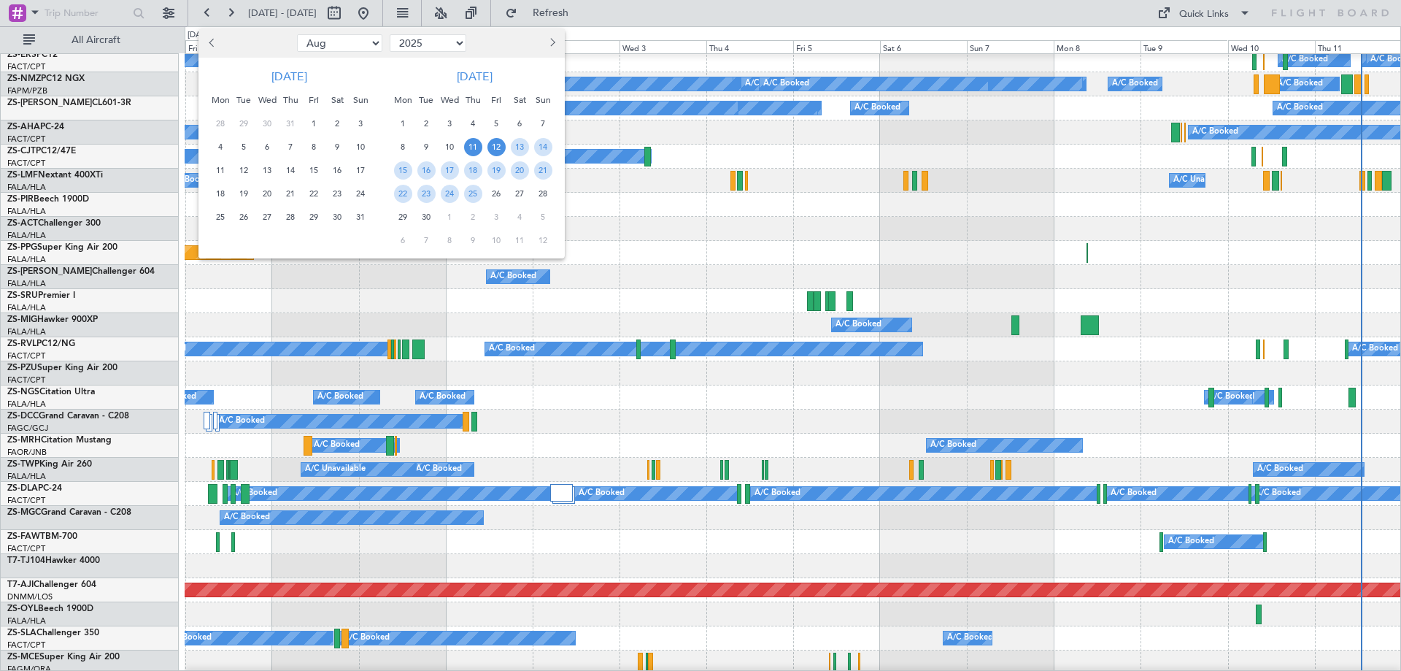 This screenshot has height=671, width=1401. Describe the element at coordinates (403, 123) in the screenshot. I see `div: 1-9-2025` at that location.